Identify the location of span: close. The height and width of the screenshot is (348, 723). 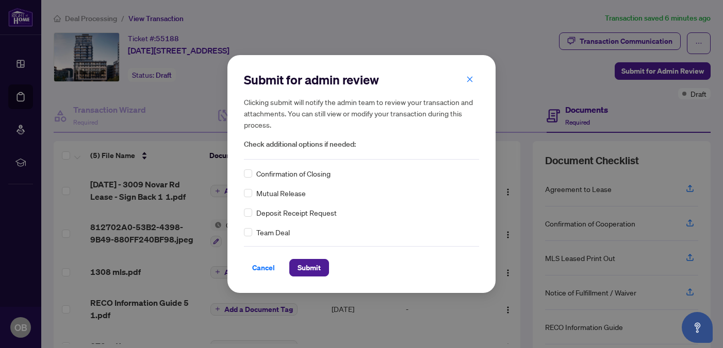
(470, 79).